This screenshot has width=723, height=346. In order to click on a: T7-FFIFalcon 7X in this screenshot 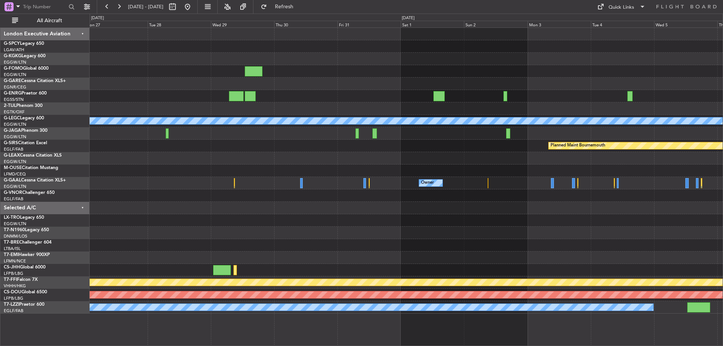, I will do `click(21, 280)`.